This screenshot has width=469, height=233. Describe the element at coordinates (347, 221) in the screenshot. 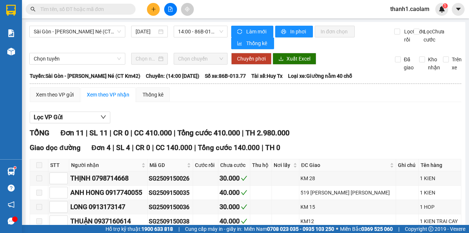

I see `div: KM12` at that location.